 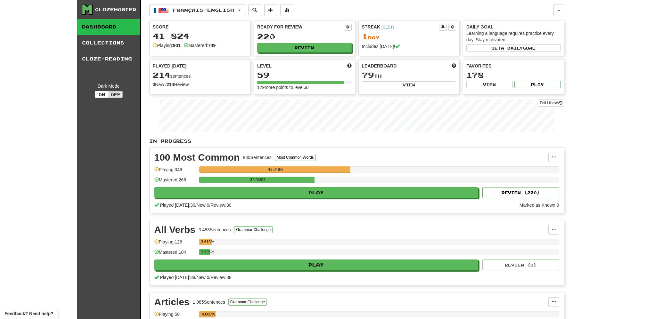 What do you see at coordinates (388, 27) in the screenshot?
I see `a: (CEST)` at bounding box center [388, 27].